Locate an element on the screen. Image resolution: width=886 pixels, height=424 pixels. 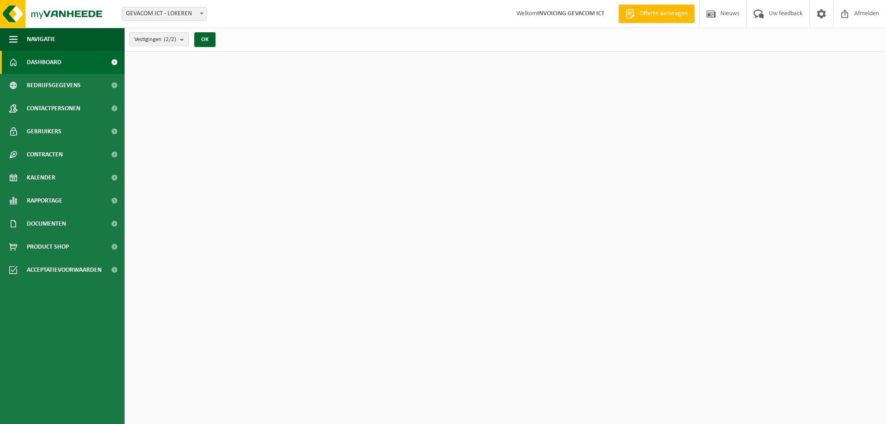
span: Documenten is located at coordinates (46, 224).